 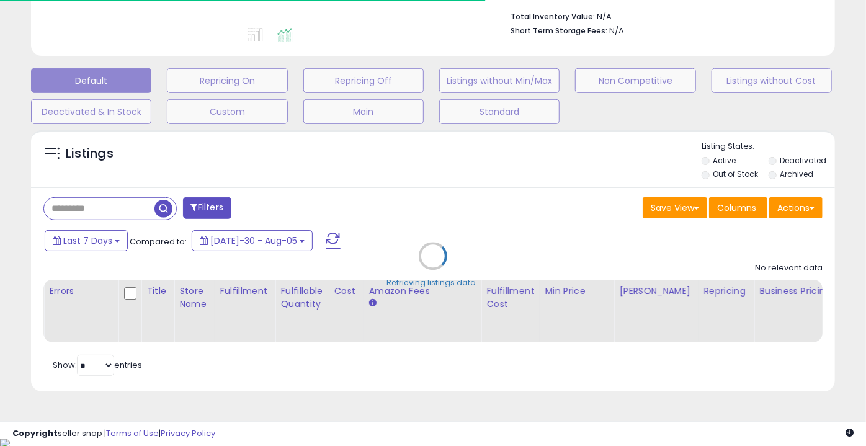 I want to click on button: Custom, so click(x=227, y=112).